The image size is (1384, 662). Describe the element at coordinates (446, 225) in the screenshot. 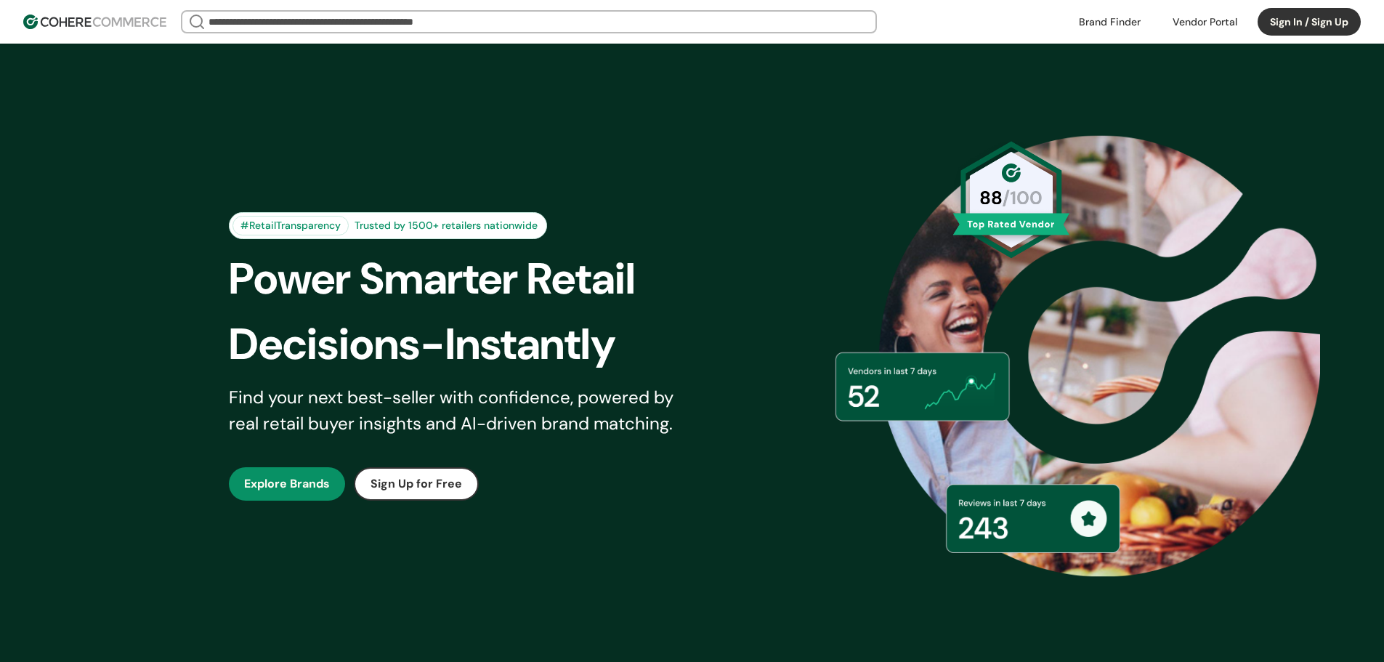

I see `div: Trusted by 1500+ retailers nationwide` at that location.